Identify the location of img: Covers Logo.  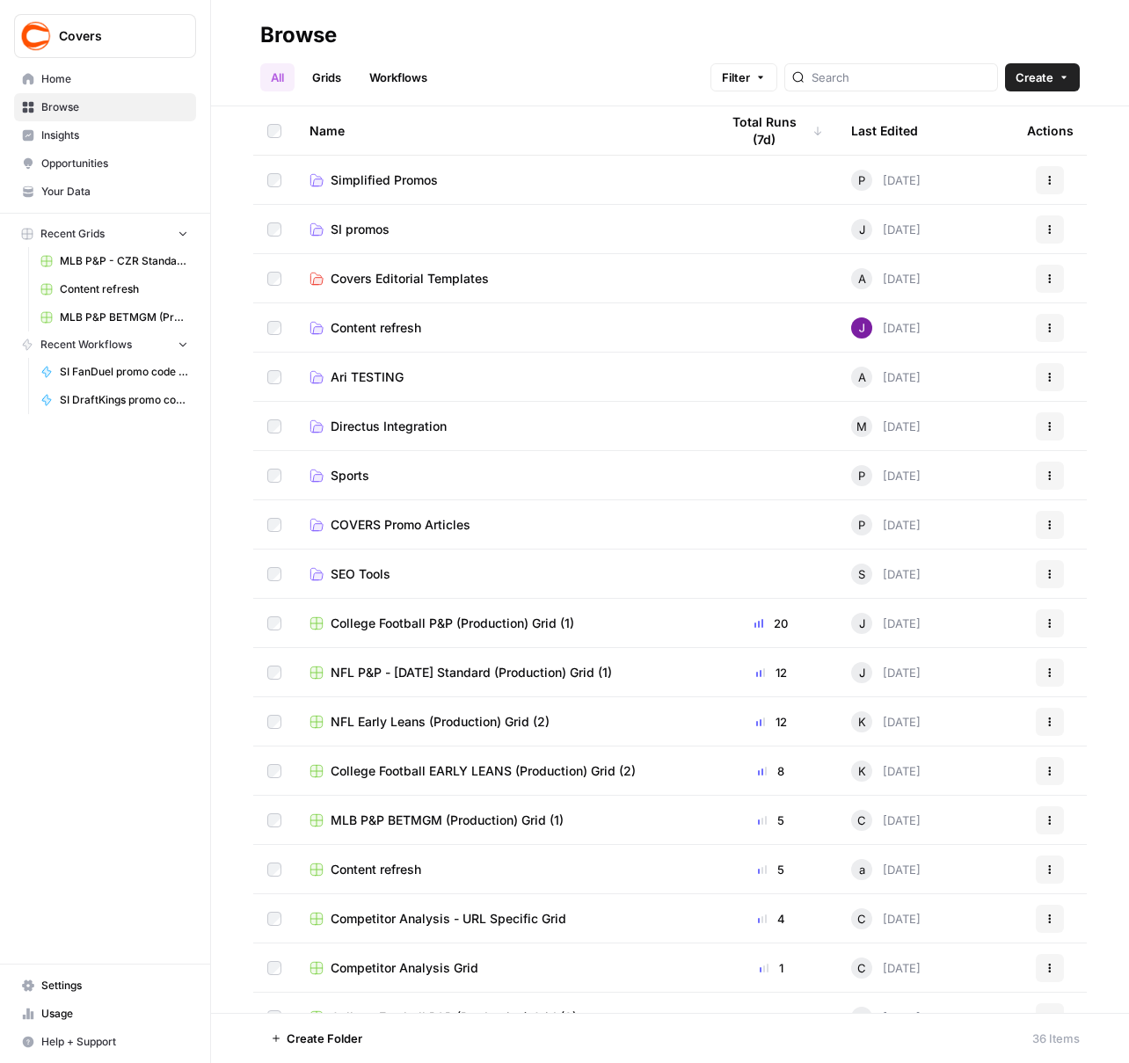
(36, 36).